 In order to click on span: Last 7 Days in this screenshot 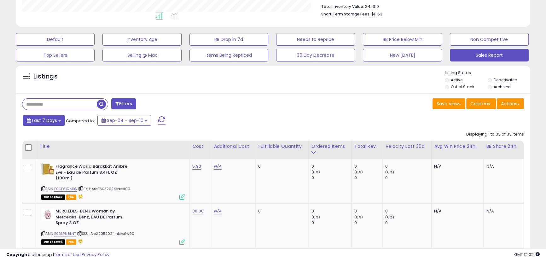, I will do `click(44, 120)`.